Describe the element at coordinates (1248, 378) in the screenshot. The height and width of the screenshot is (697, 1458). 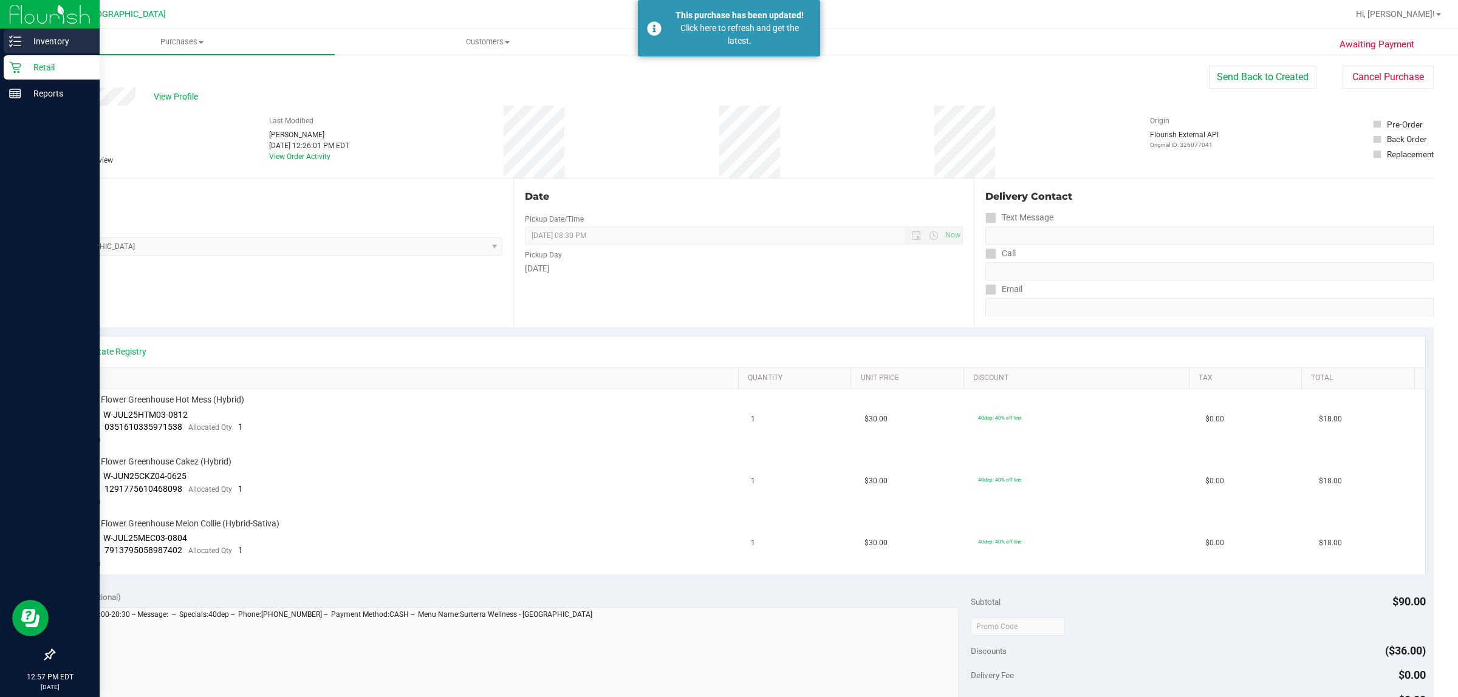
I see `a: Tax` at that location.